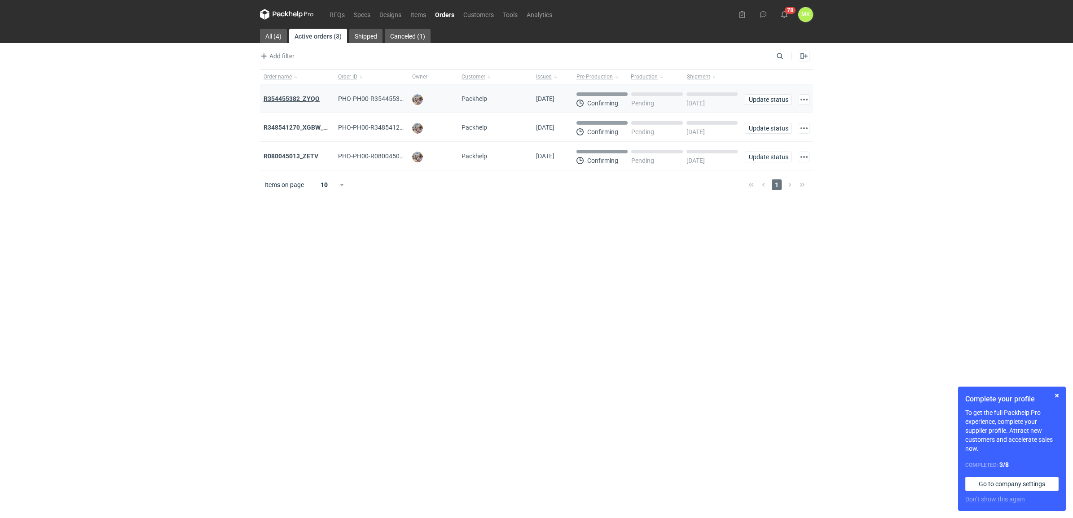  What do you see at coordinates (1012, 399) in the screenshot?
I see `h1: Complete your profile` at bounding box center [1012, 399].